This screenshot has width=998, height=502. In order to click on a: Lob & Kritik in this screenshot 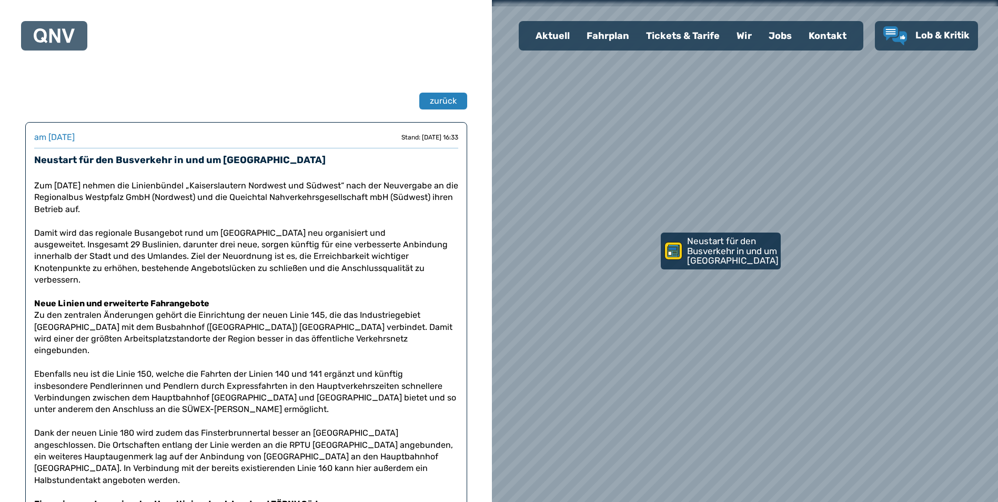, I will do `click(926, 36)`.